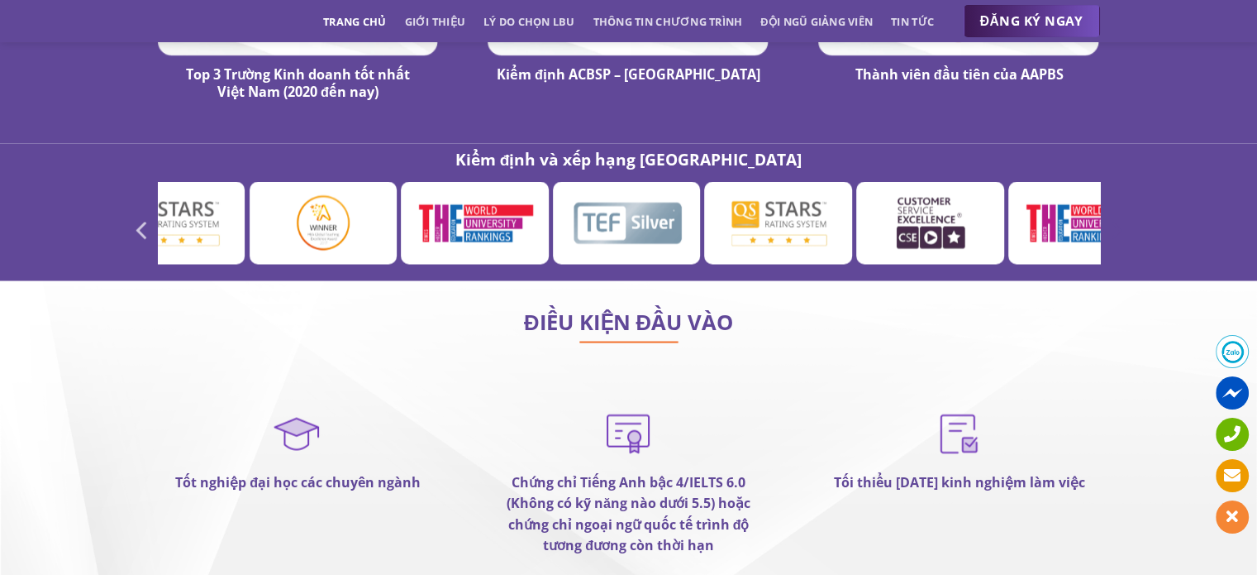 This screenshot has width=1257, height=575. I want to click on strong: Tốt nghiệp đại học các chuyên ngành, so click(298, 481).